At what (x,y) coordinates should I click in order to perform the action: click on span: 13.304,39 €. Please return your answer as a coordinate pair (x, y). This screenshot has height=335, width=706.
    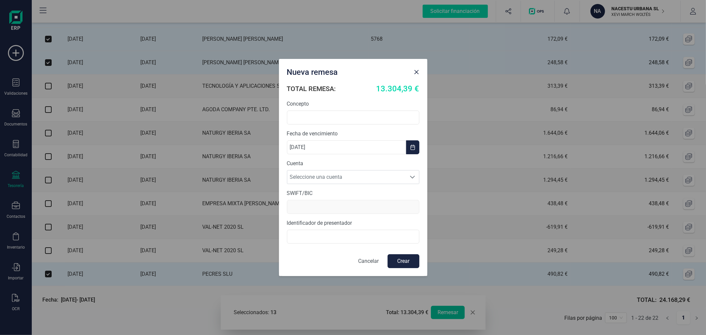
    Looking at the image, I should click on (398, 89).